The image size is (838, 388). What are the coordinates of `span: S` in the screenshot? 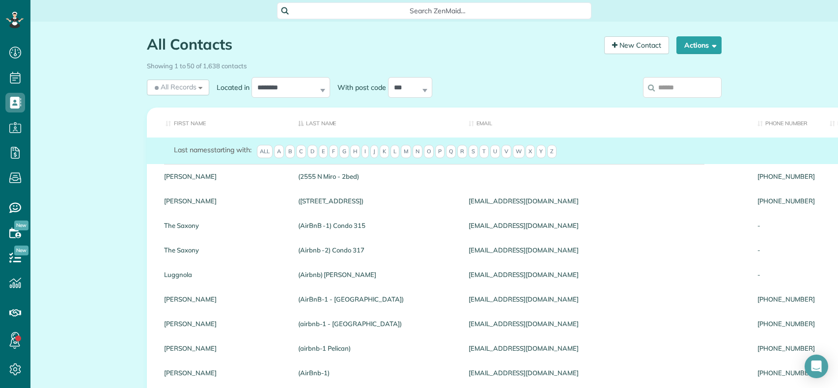 It's located at (473, 152).